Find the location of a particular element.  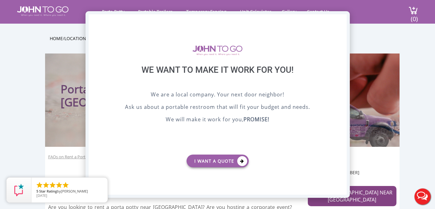

span: by is located at coordinates (69, 191).